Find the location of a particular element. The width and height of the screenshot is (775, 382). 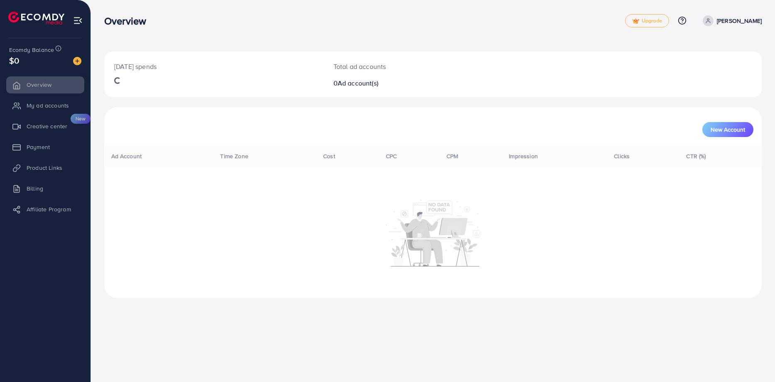

span: Ad account(s) is located at coordinates (358, 83).